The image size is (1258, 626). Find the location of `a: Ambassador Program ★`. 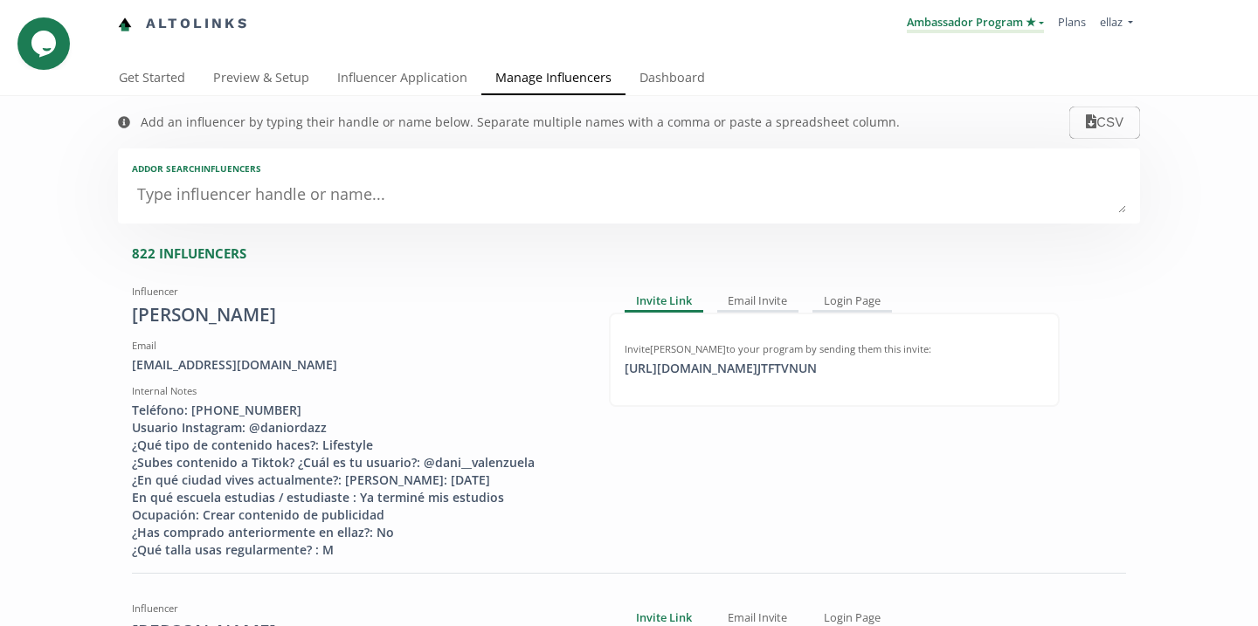

a: Ambassador Program ★ is located at coordinates (975, 24).